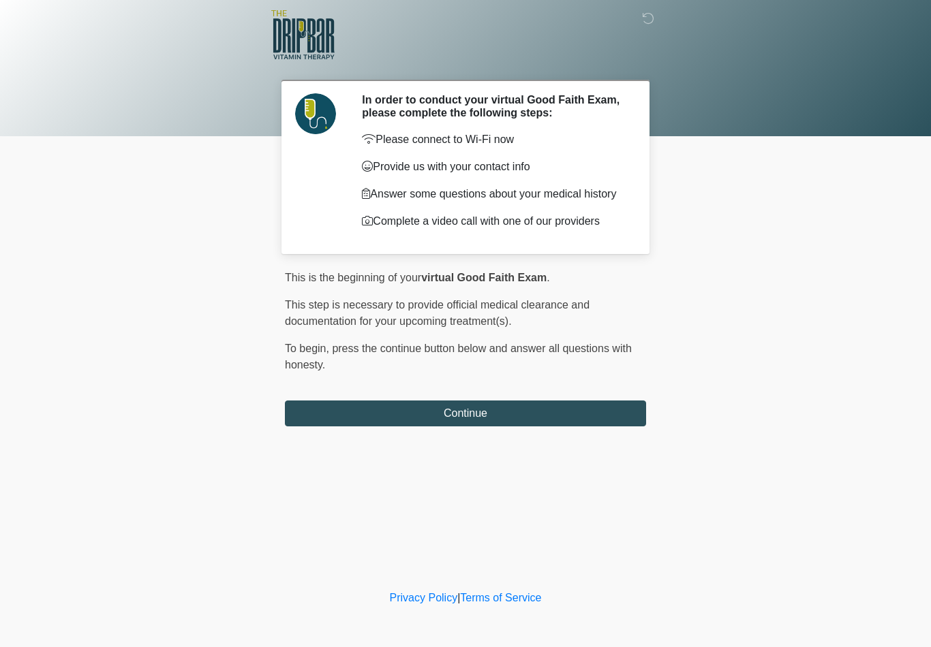 This screenshot has height=647, width=931. I want to click on h2: In order to conduct your virtual Good Faith Exam, please complete the following steps:, so click(493, 106).